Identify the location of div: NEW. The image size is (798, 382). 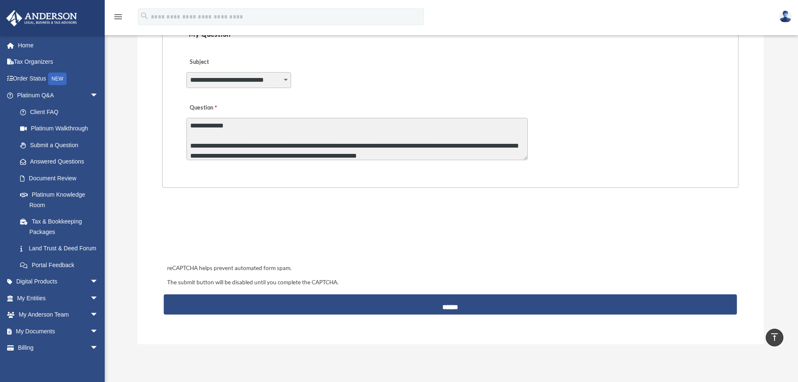
(57, 79).